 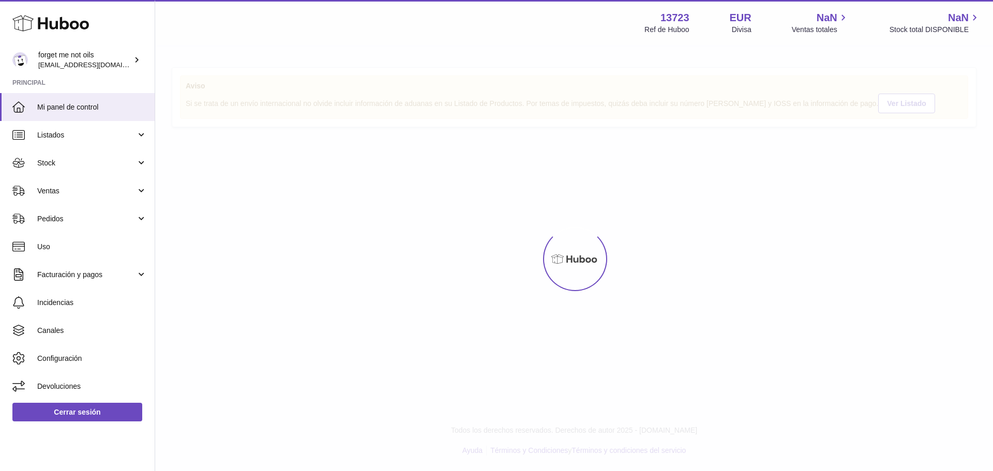 What do you see at coordinates (92, 330) in the screenshot?
I see `span: Canales` at bounding box center [92, 330].